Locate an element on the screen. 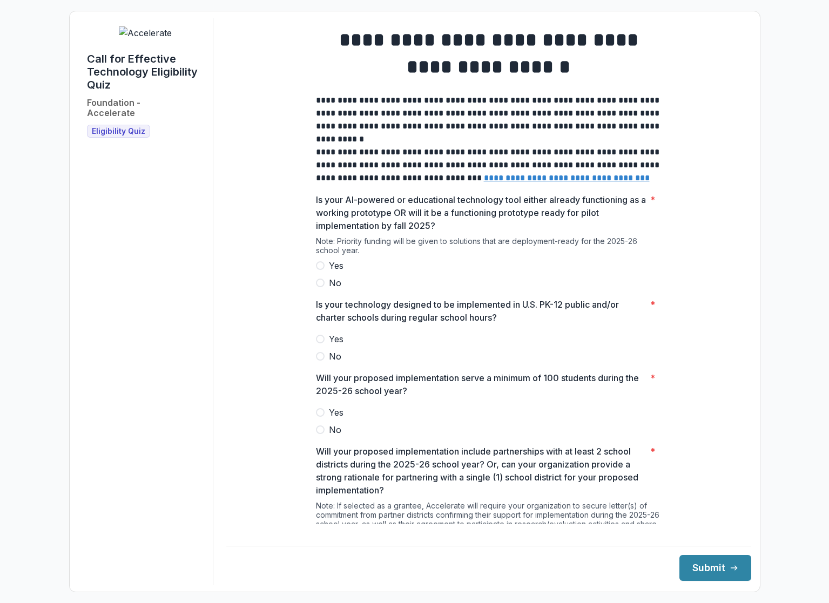 The height and width of the screenshot is (603, 829). h2: Foundation - Accelerate is located at coordinates (113, 108).